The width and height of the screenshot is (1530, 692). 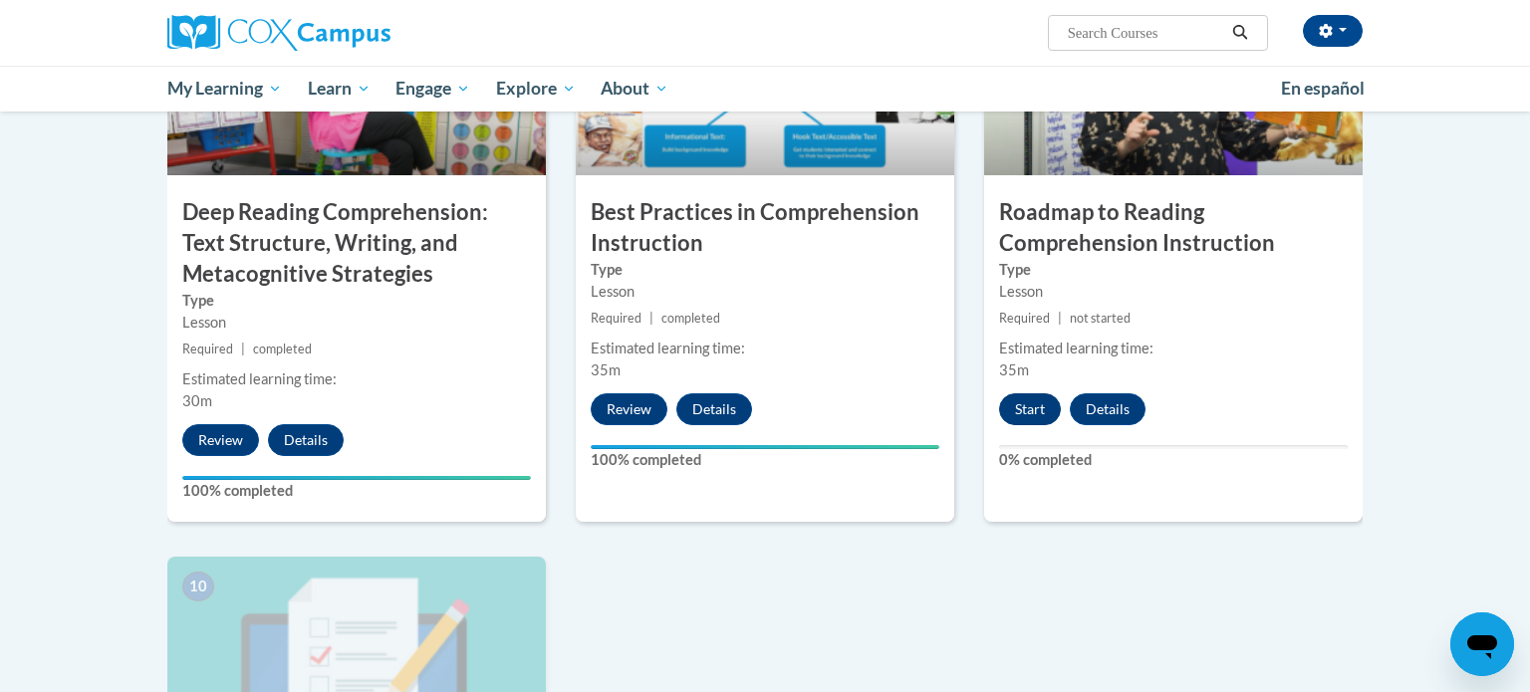 I want to click on a: Learn, so click(x=339, y=89).